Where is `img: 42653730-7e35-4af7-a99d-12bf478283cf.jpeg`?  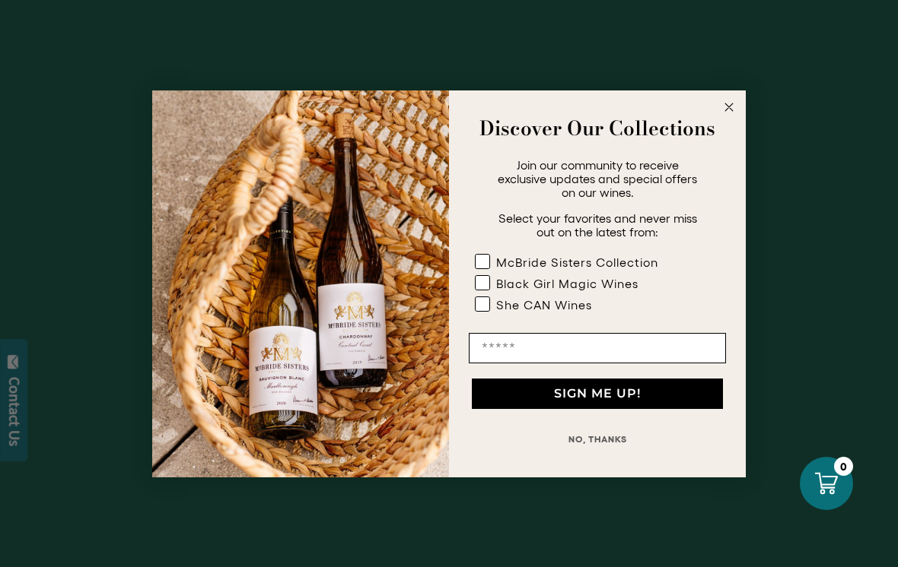 img: 42653730-7e35-4af7-a99d-12bf478283cf.jpeg is located at coordinates (300, 284).